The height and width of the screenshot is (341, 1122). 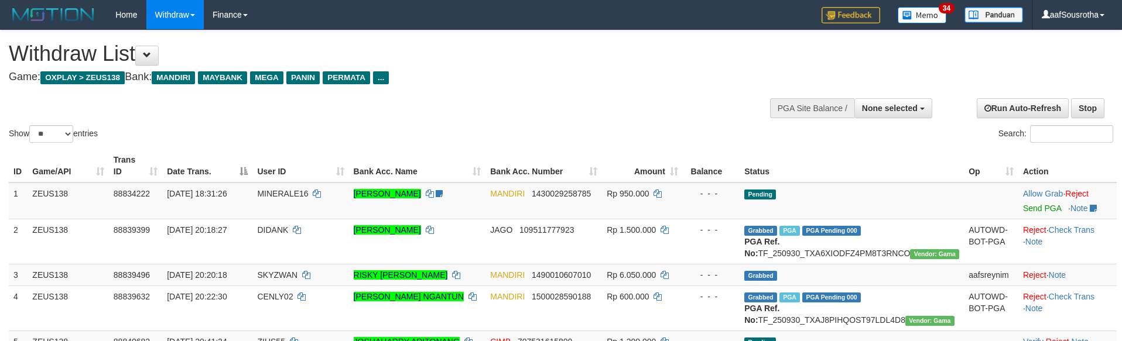 I want to click on span: Copy 1430029258785 to clipboard, so click(x=561, y=194).